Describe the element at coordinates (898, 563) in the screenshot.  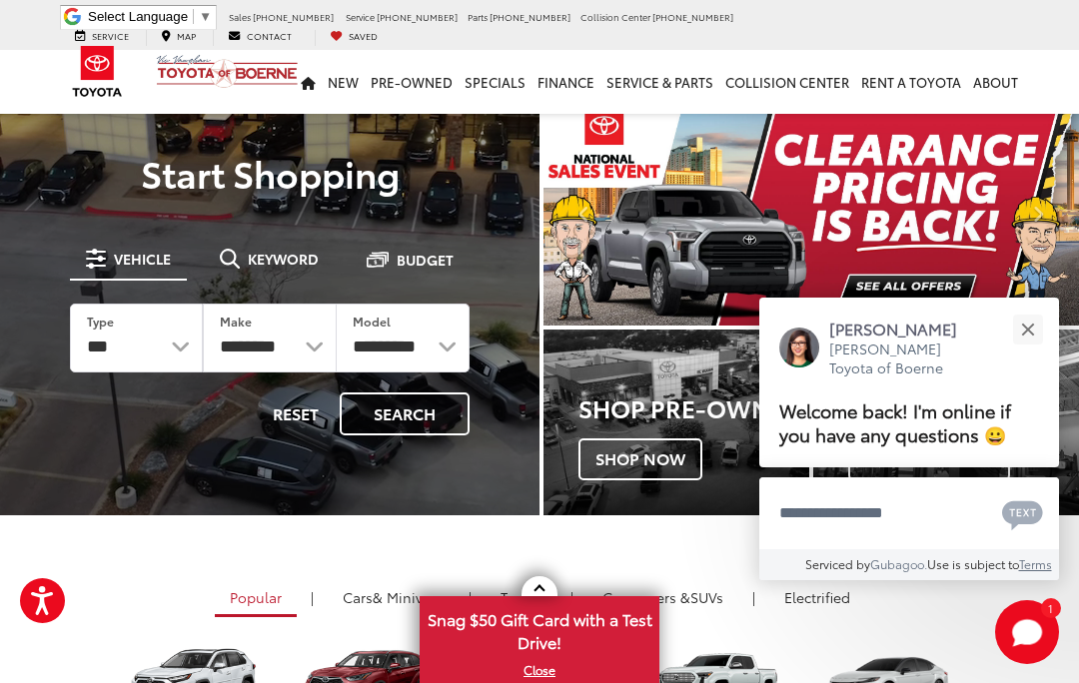
I see `a: Gubagoo.` at that location.